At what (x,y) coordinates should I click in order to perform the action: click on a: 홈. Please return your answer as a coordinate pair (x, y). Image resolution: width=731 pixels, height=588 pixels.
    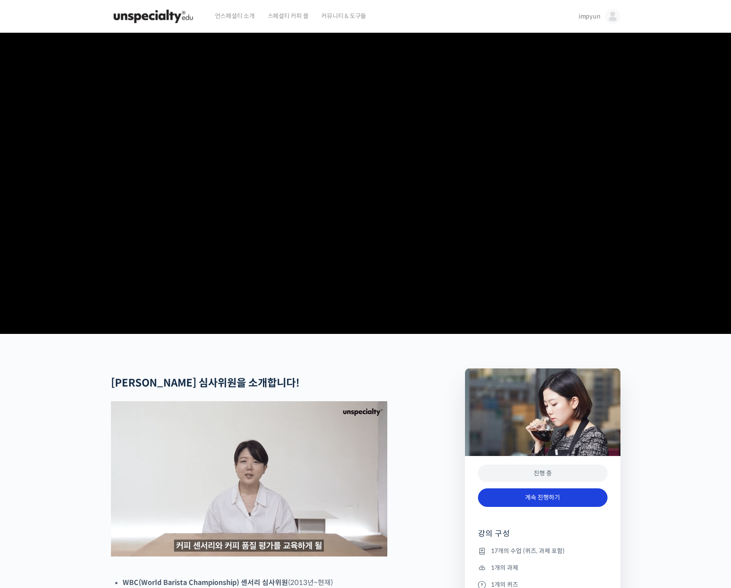
    Looking at the image, I should click on (30, 284).